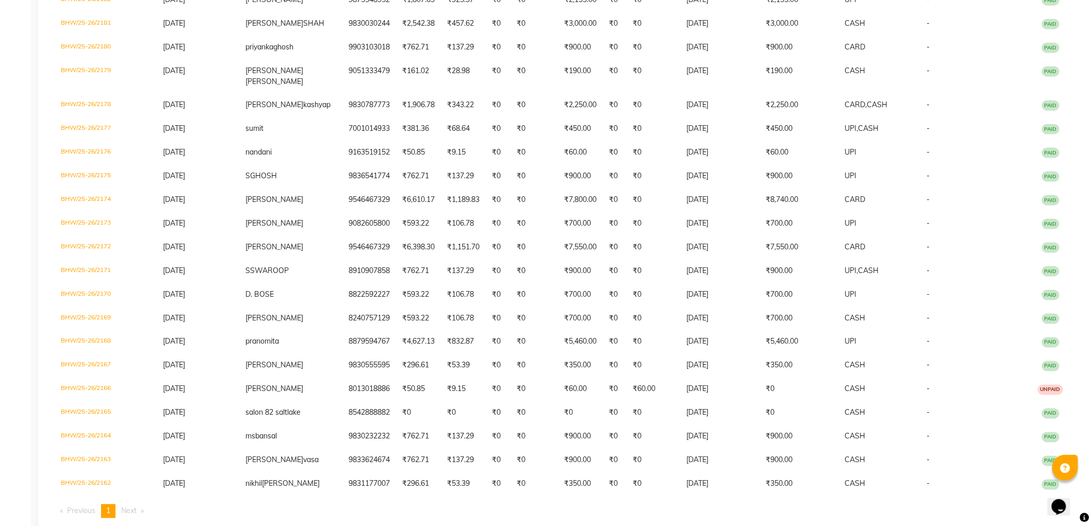 This screenshot has width=1091, height=526. Describe the element at coordinates (369, 224) in the screenshot. I see `td: 9082605800` at that location.